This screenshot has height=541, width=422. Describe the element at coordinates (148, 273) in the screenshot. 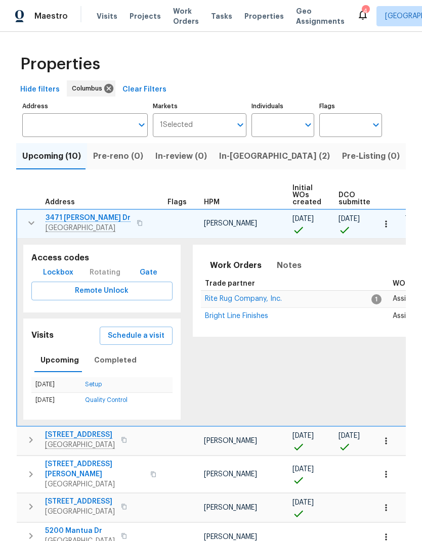

I see `button: Gate` at that location.